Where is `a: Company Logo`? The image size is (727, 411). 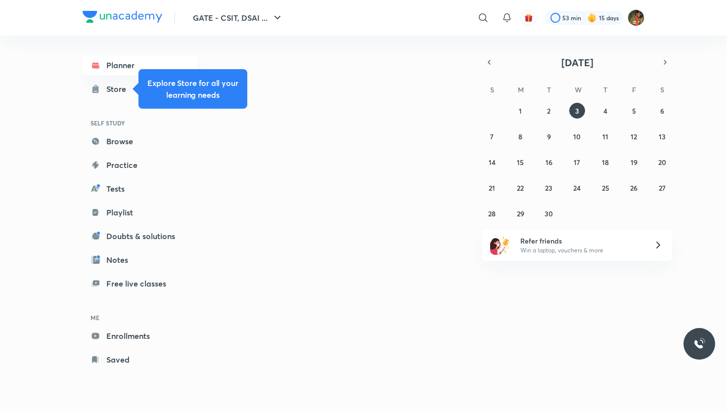
a: Company Logo is located at coordinates (122, 18).